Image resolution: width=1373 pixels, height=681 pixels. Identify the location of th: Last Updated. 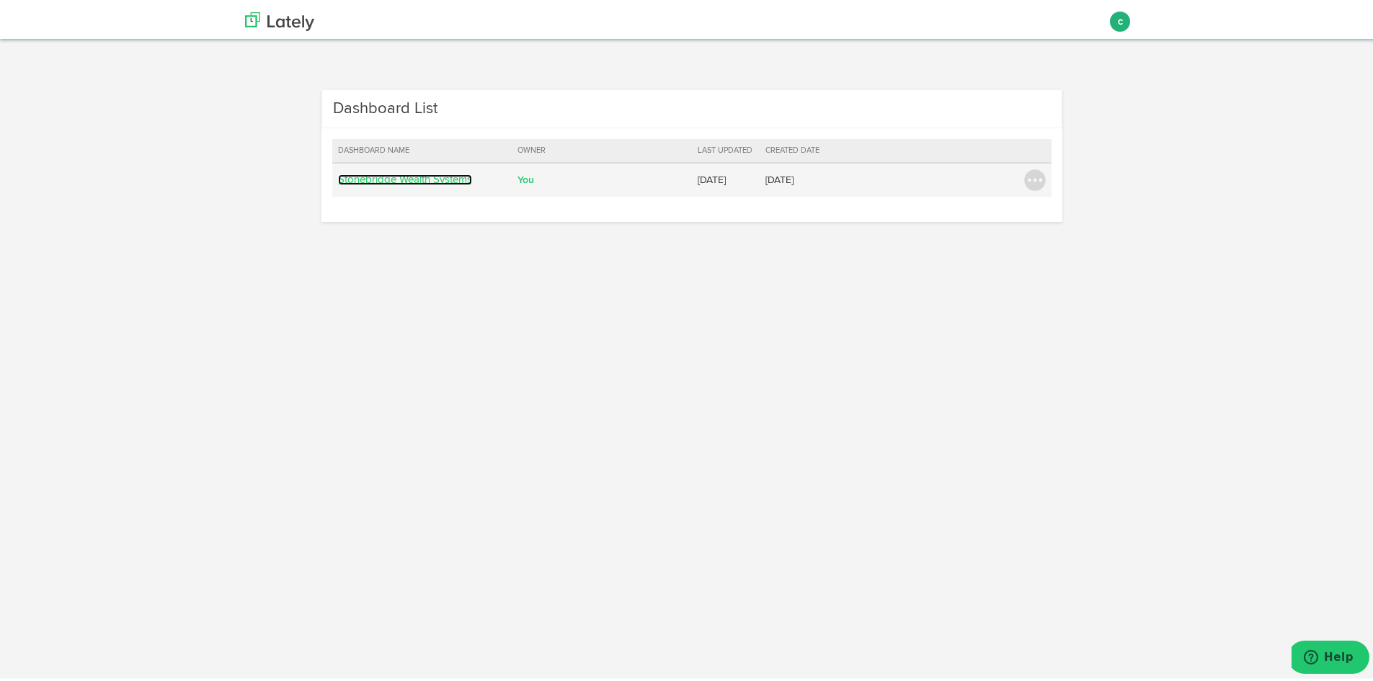
(726, 148).